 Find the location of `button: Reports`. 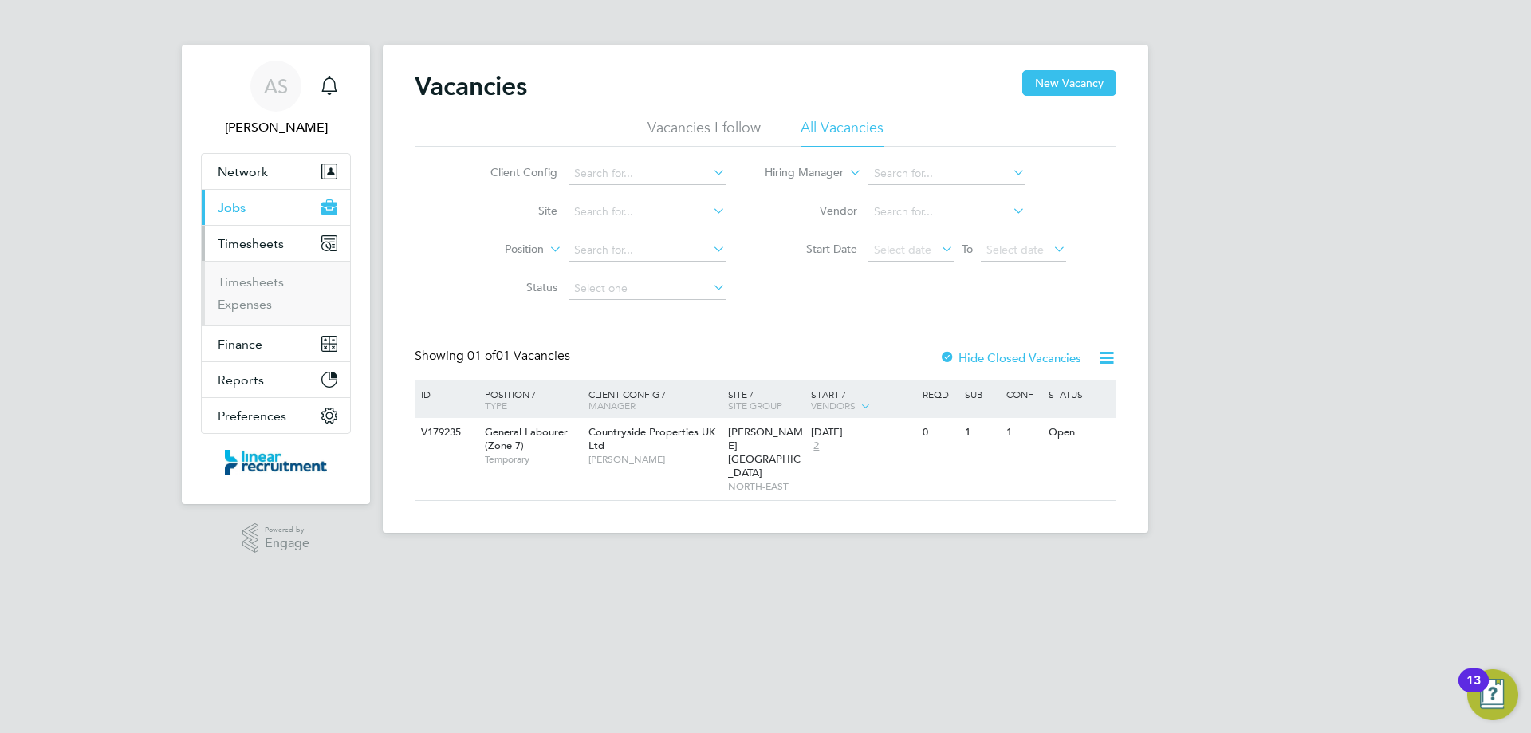

button: Reports is located at coordinates (276, 380).